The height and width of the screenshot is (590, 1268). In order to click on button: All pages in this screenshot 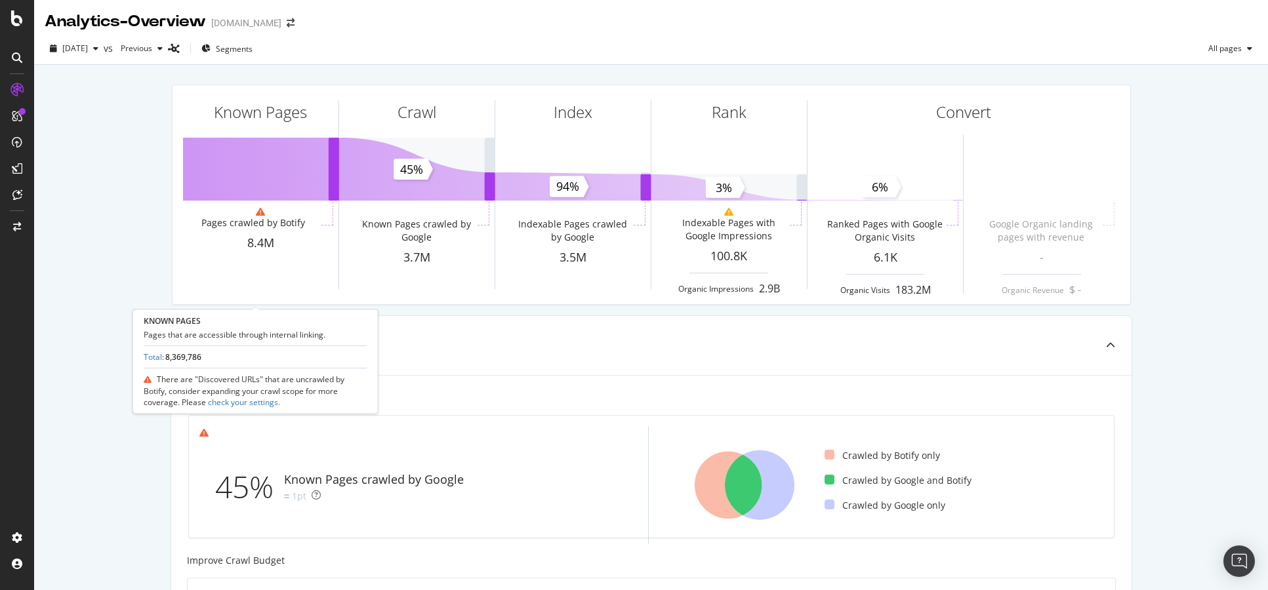, I will do `click(1230, 49)`.